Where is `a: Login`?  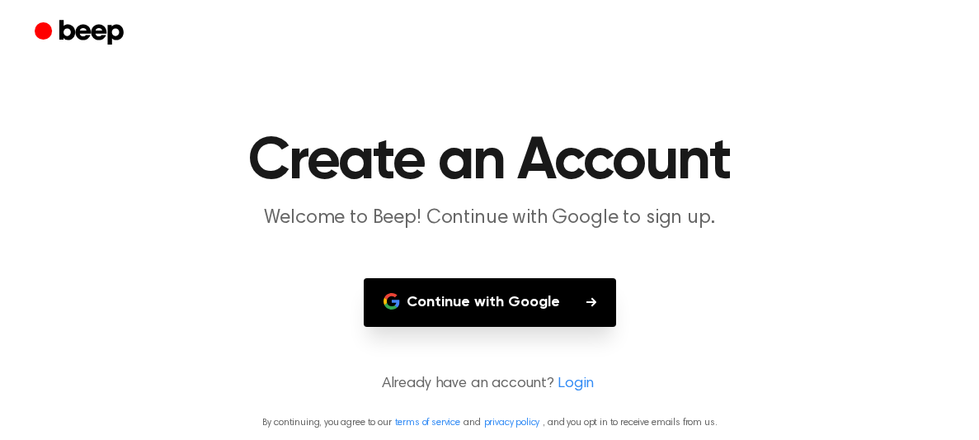
a: Login is located at coordinates (576, 384).